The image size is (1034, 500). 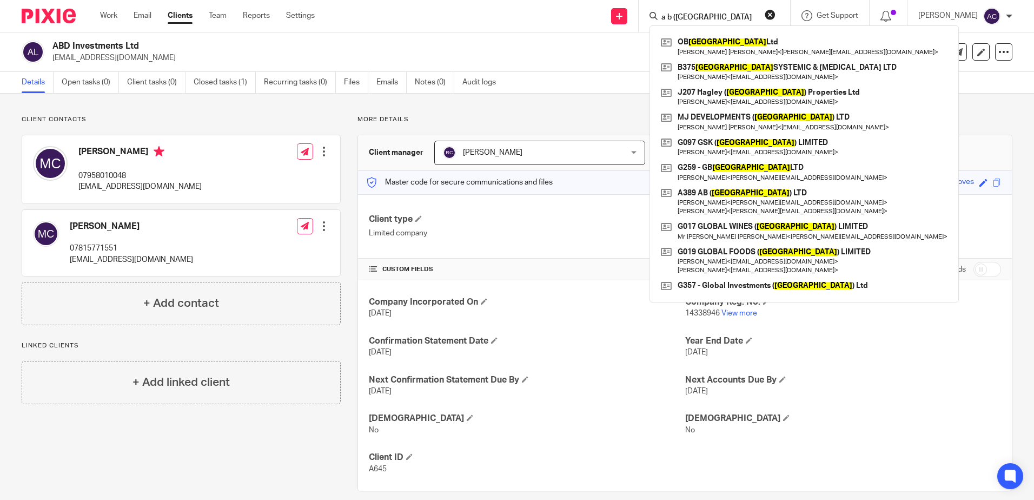 What do you see at coordinates (109, 16) in the screenshot?
I see `a: Work` at bounding box center [109, 16].